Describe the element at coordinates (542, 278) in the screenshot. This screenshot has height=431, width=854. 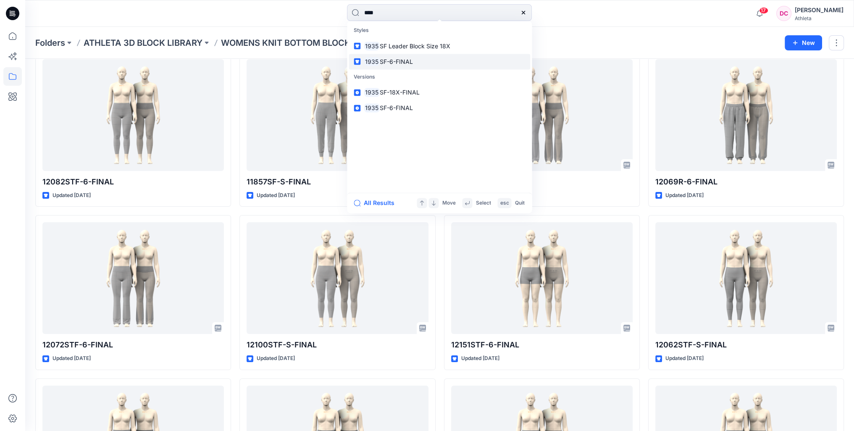
I see `a: 12151STF-6-FINAL` at that location.